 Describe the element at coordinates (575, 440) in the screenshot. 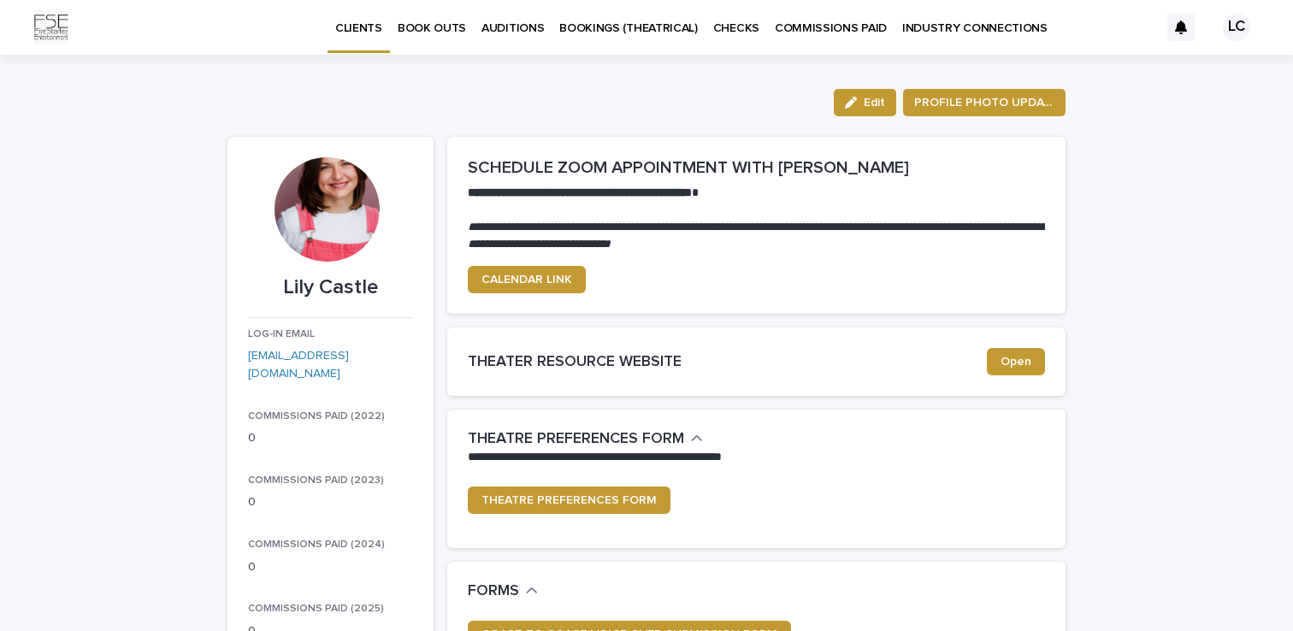

I see `h2: THEATRE PREFERENCES FORM` at that location.